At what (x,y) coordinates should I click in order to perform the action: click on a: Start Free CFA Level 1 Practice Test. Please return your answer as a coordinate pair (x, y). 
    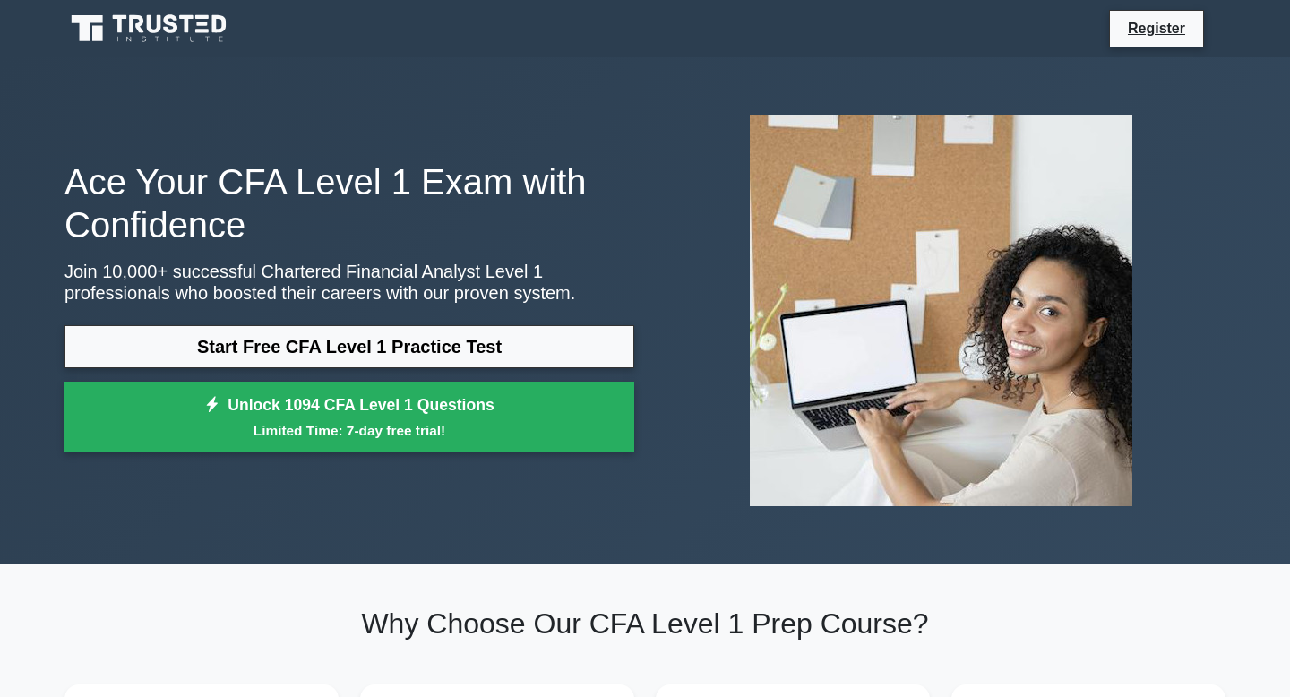
    Looking at the image, I should click on (349, 347).